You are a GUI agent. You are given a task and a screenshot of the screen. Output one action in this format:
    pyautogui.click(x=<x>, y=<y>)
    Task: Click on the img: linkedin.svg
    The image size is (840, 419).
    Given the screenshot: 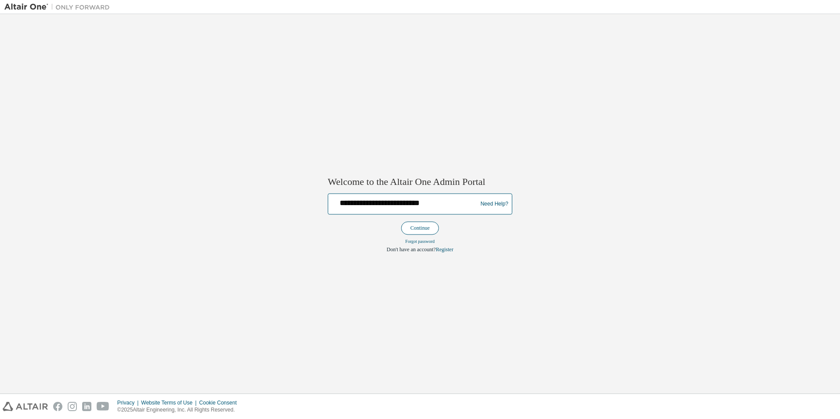 What is the action you would take?
    pyautogui.click(x=87, y=406)
    